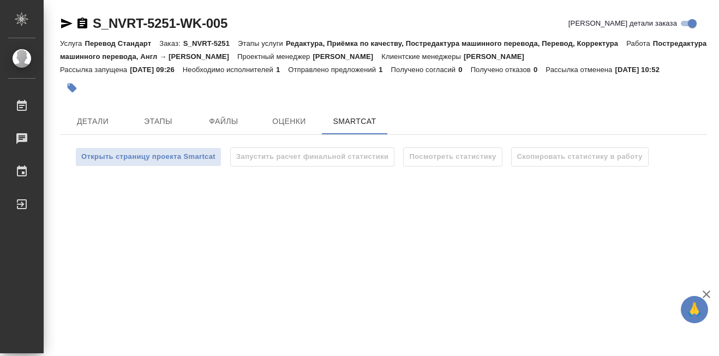  I want to click on span: Файлы, so click(224, 121).